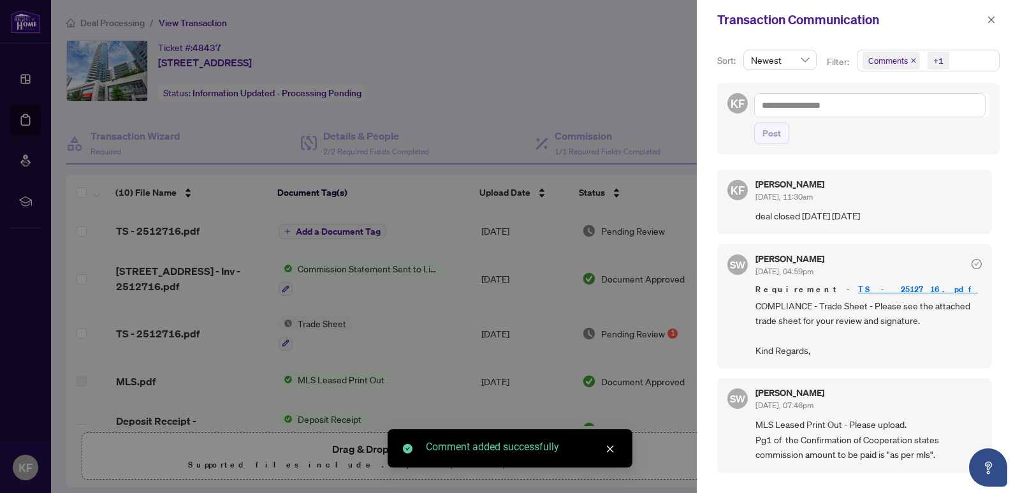 Image resolution: width=1020 pixels, height=493 pixels. Describe the element at coordinates (779, 60) in the screenshot. I see `span: Newest` at that location.